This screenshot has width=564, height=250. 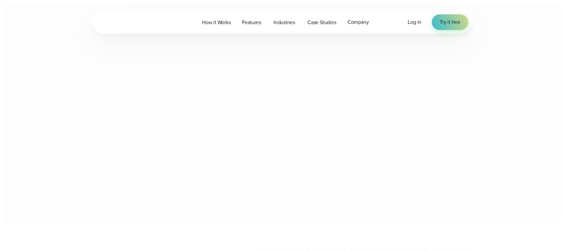 What do you see at coordinates (284, 22) in the screenshot?
I see `span: Industries` at bounding box center [284, 22].